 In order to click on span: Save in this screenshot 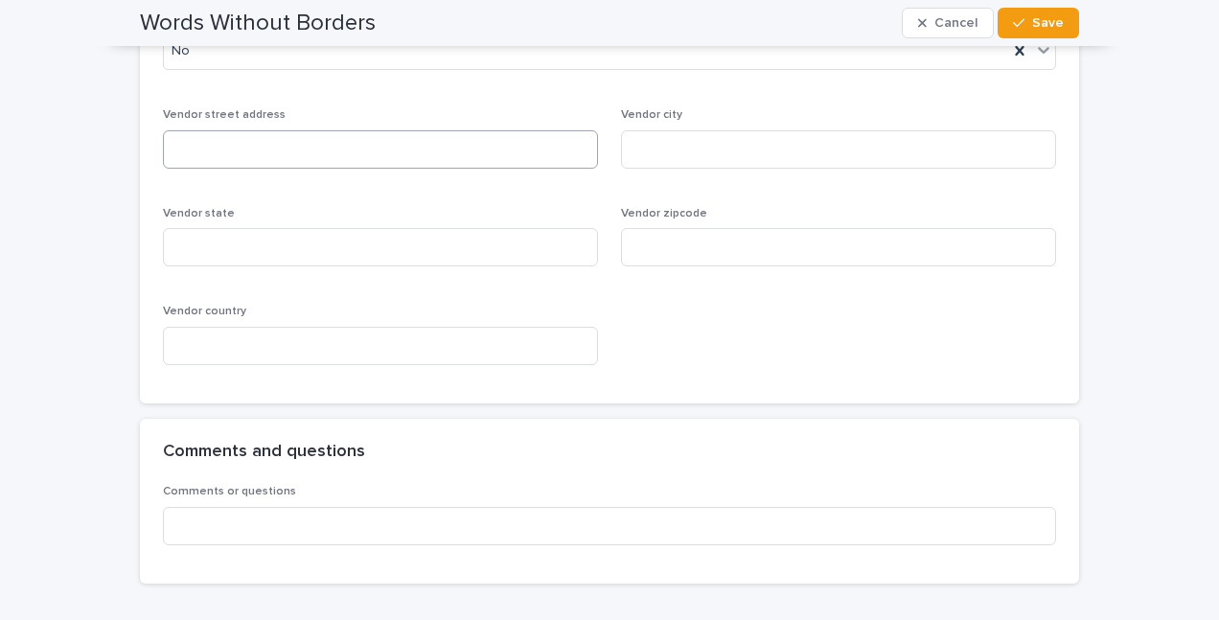, I will do `click(1048, 23)`.